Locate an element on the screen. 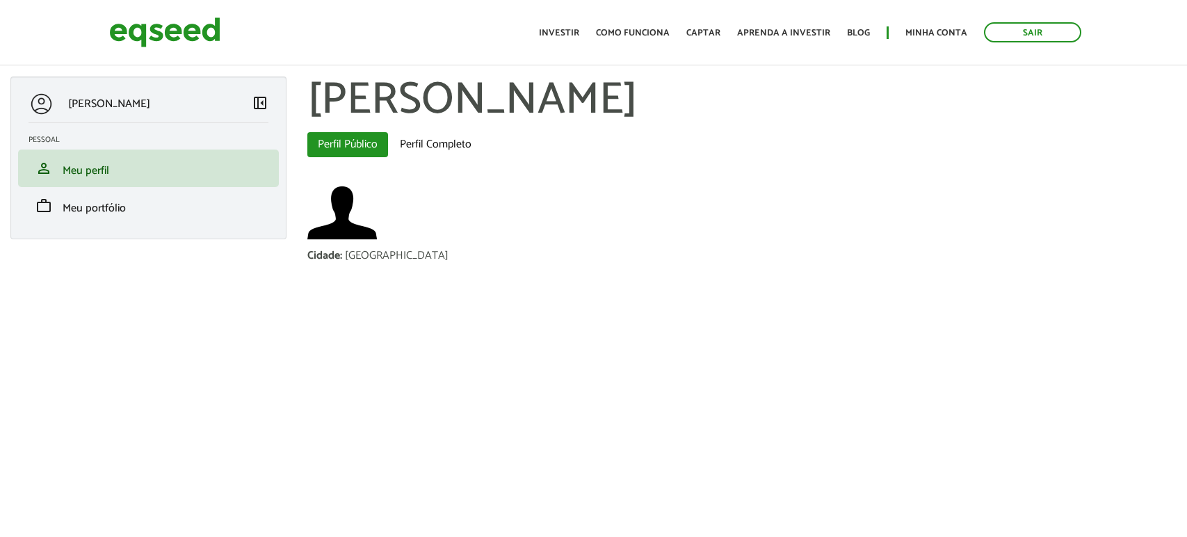 The width and height of the screenshot is (1187, 537). a: Perfil Público is located at coordinates (348, 145).